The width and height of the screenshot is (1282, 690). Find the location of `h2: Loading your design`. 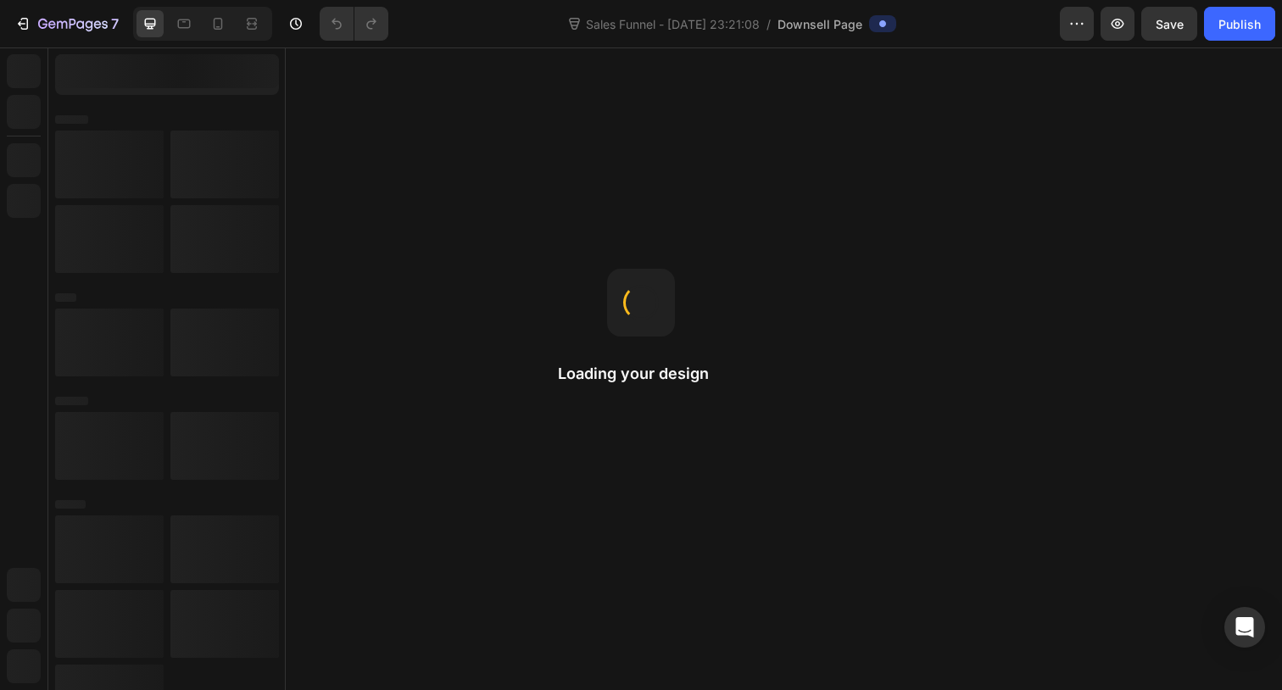

h2: Loading your design is located at coordinates (641, 374).